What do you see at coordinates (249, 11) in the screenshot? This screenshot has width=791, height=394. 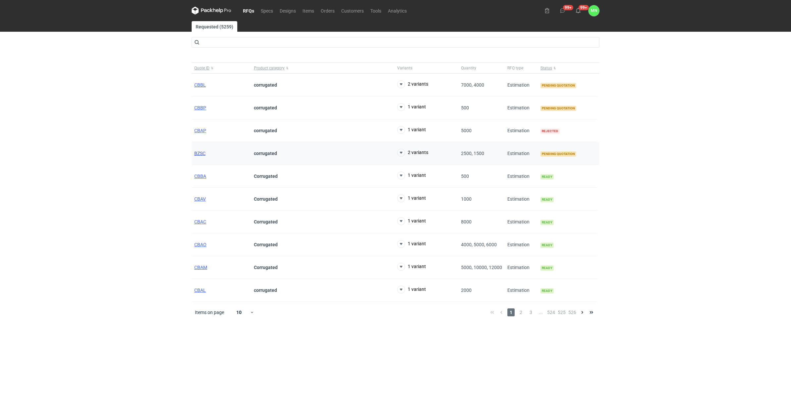 I see `a: RFQs` at bounding box center [249, 11].